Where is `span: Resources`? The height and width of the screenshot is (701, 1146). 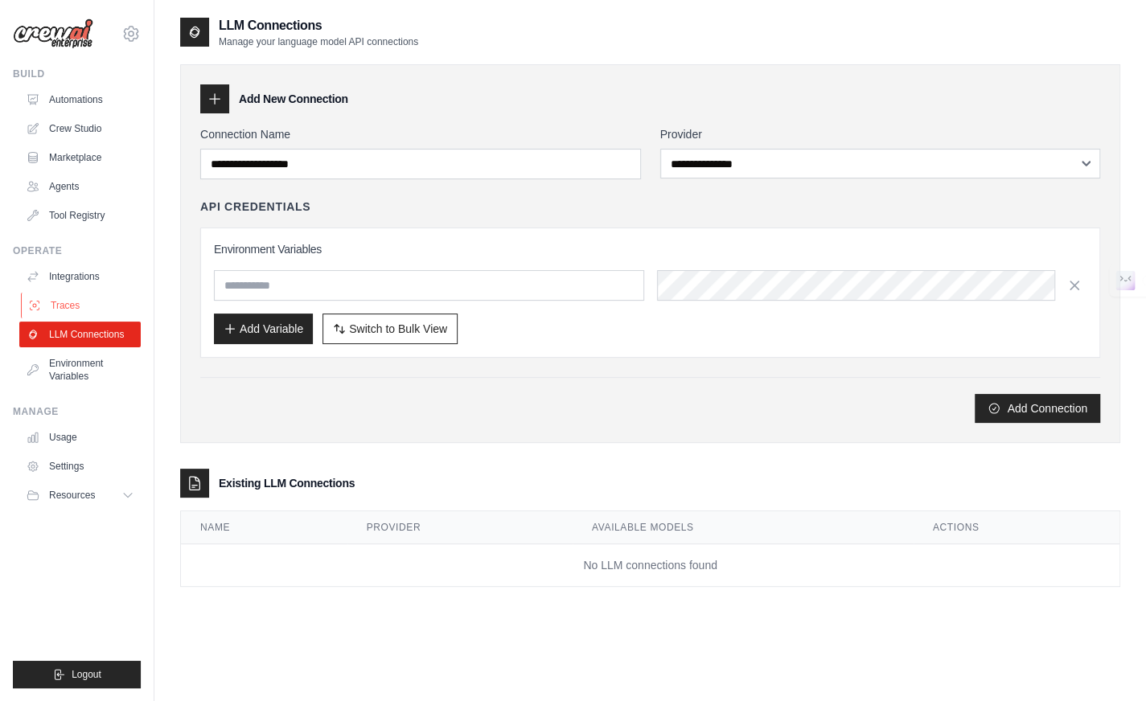
span: Resources is located at coordinates (72, 495).